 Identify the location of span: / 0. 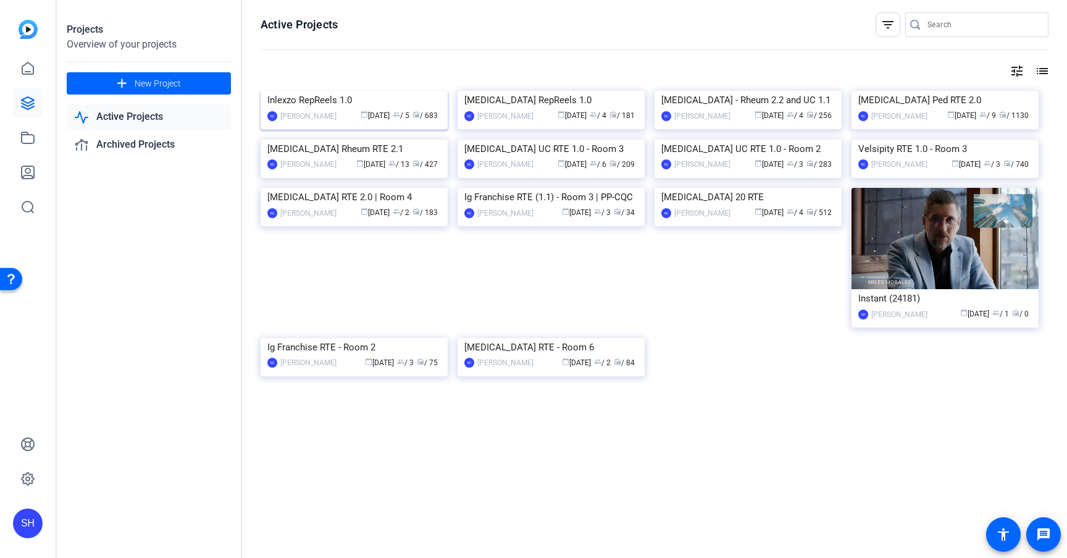
(1020, 314).